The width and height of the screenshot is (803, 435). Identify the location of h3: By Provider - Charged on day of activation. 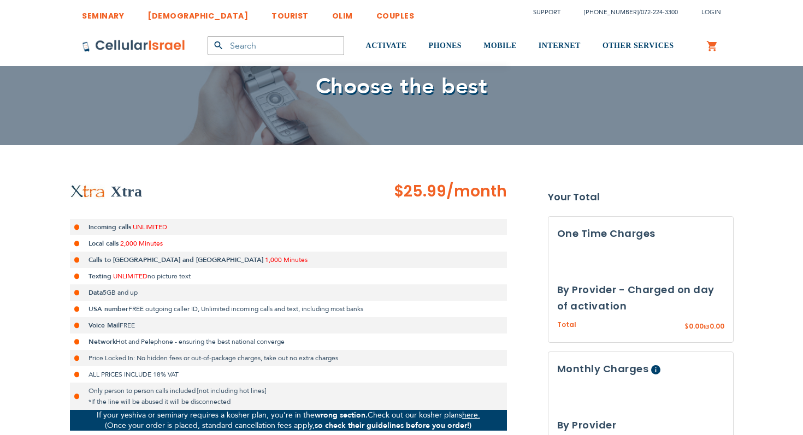
(641, 298).